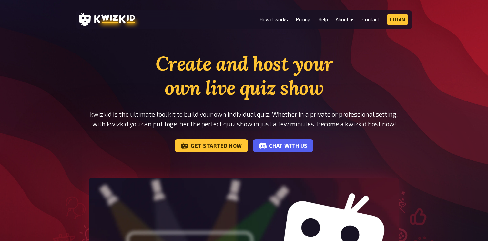 The image size is (488, 241). Describe the element at coordinates (273, 19) in the screenshot. I see `a: How it works` at that location.